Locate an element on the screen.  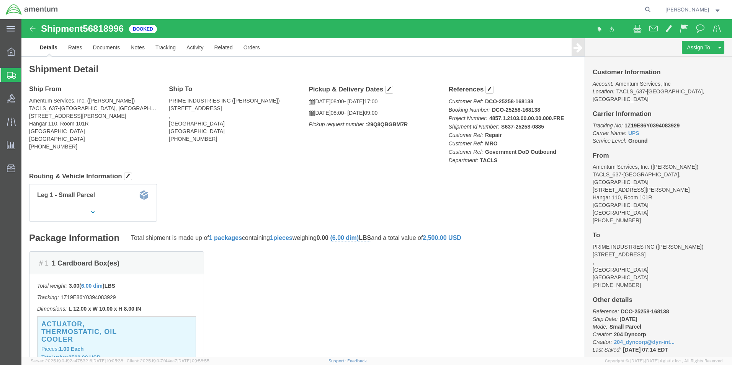
span: Client: 2025.19.0-7f44ea7 is located at coordinates (168, 361).